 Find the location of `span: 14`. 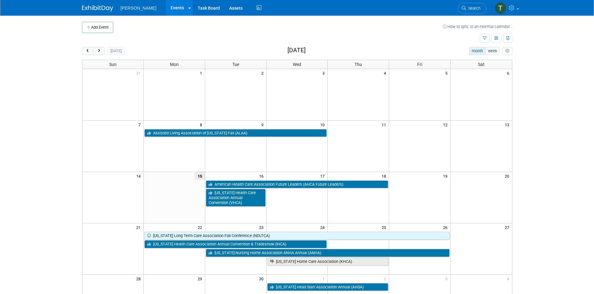

span: 14 is located at coordinates (139, 176).